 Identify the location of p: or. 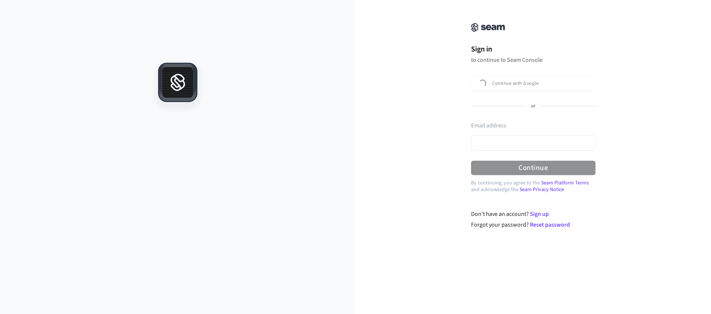
(533, 106).